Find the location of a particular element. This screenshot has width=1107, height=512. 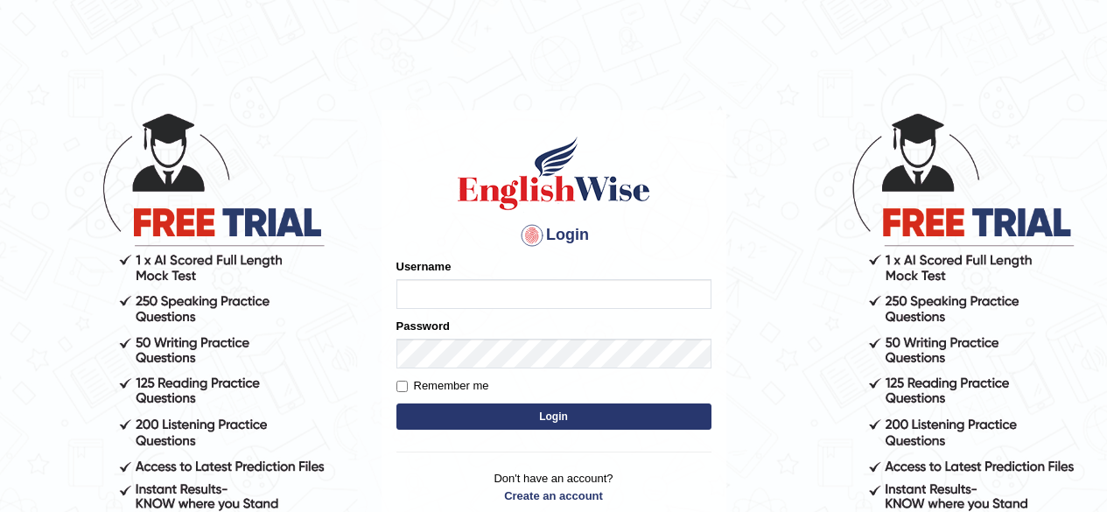

label: Remember me is located at coordinates (443, 386).